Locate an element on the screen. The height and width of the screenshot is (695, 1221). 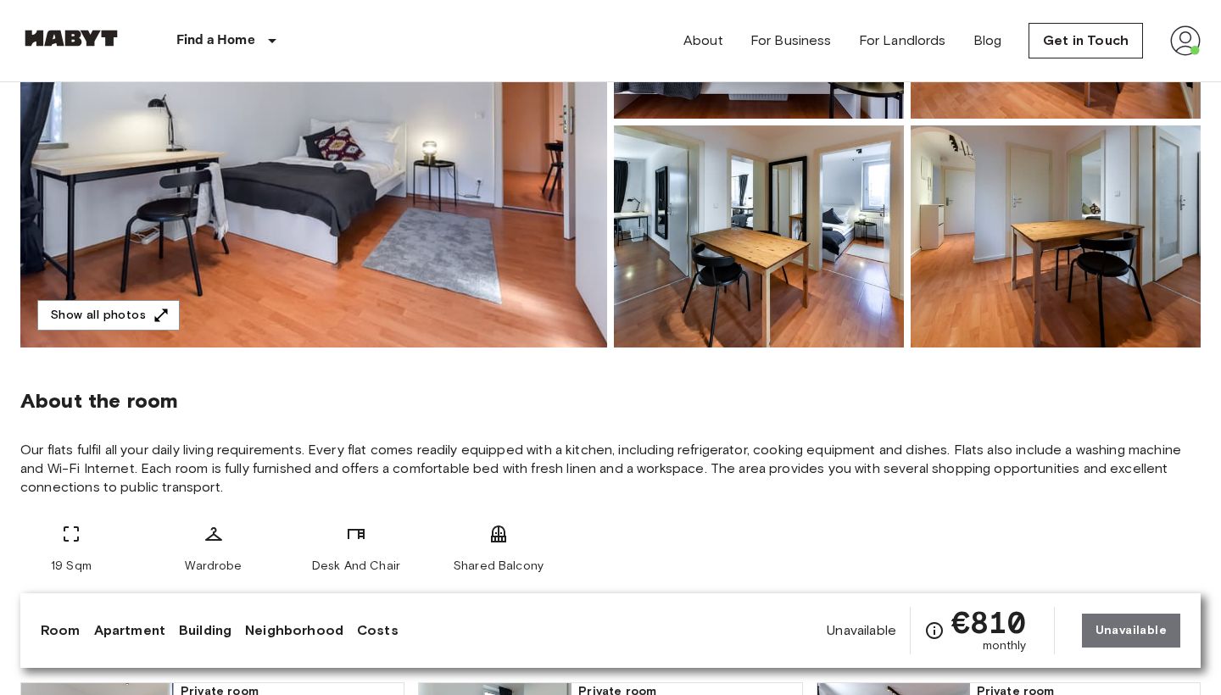
span: Wardrobe is located at coordinates (213, 566).